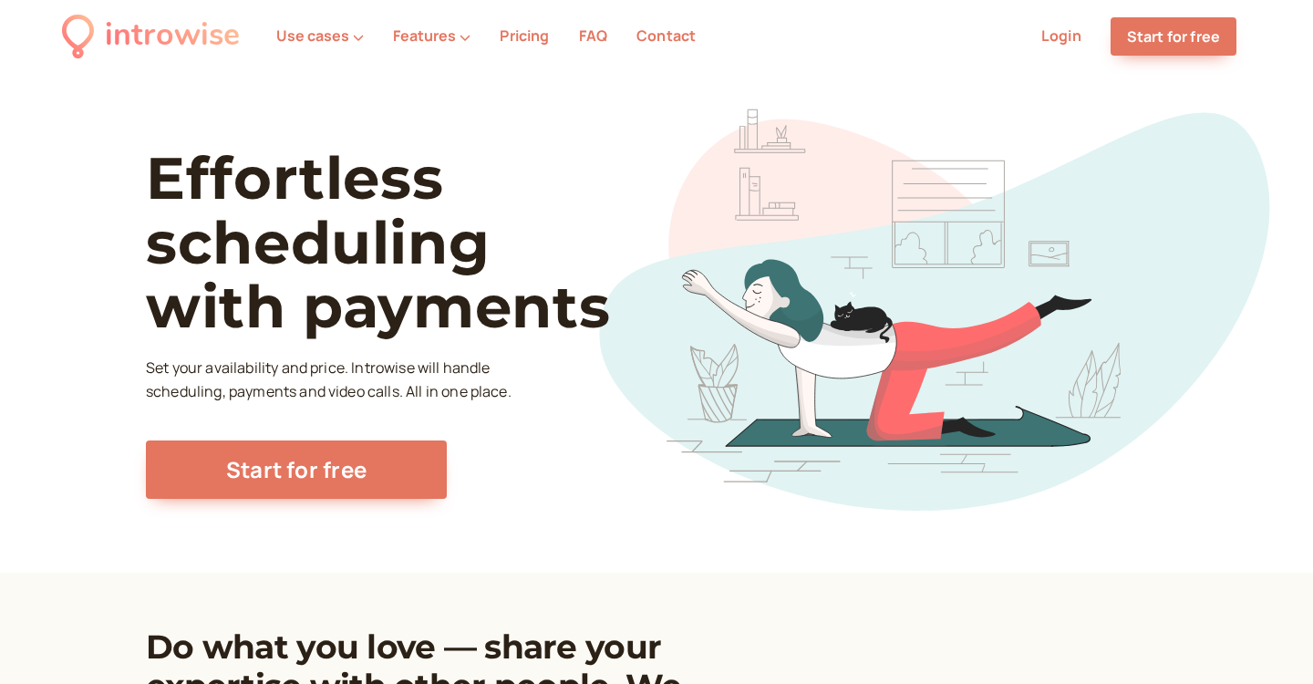 Image resolution: width=1313 pixels, height=684 pixels. What do you see at coordinates (666, 36) in the screenshot?
I see `a: Contact` at bounding box center [666, 36].